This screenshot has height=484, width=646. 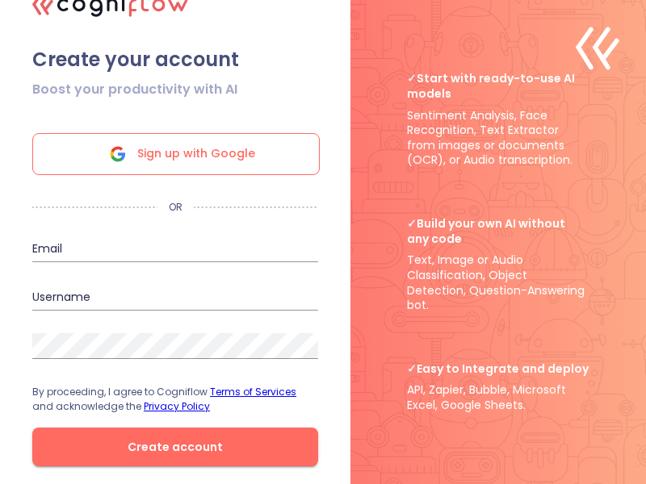 I want to click on span: Build your own AI without any code, so click(x=498, y=231).